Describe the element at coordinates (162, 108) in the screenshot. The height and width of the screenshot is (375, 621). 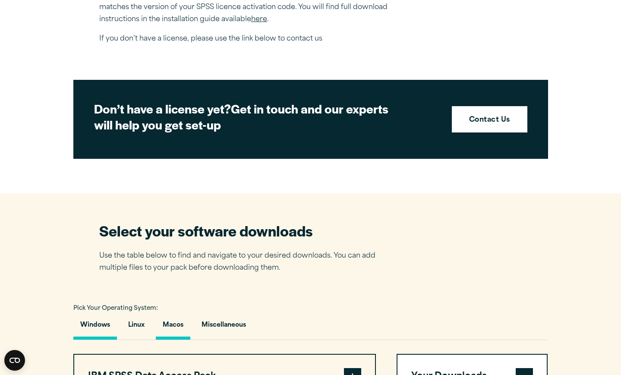
I see `strong: Don’t have a license yet?` at that location.